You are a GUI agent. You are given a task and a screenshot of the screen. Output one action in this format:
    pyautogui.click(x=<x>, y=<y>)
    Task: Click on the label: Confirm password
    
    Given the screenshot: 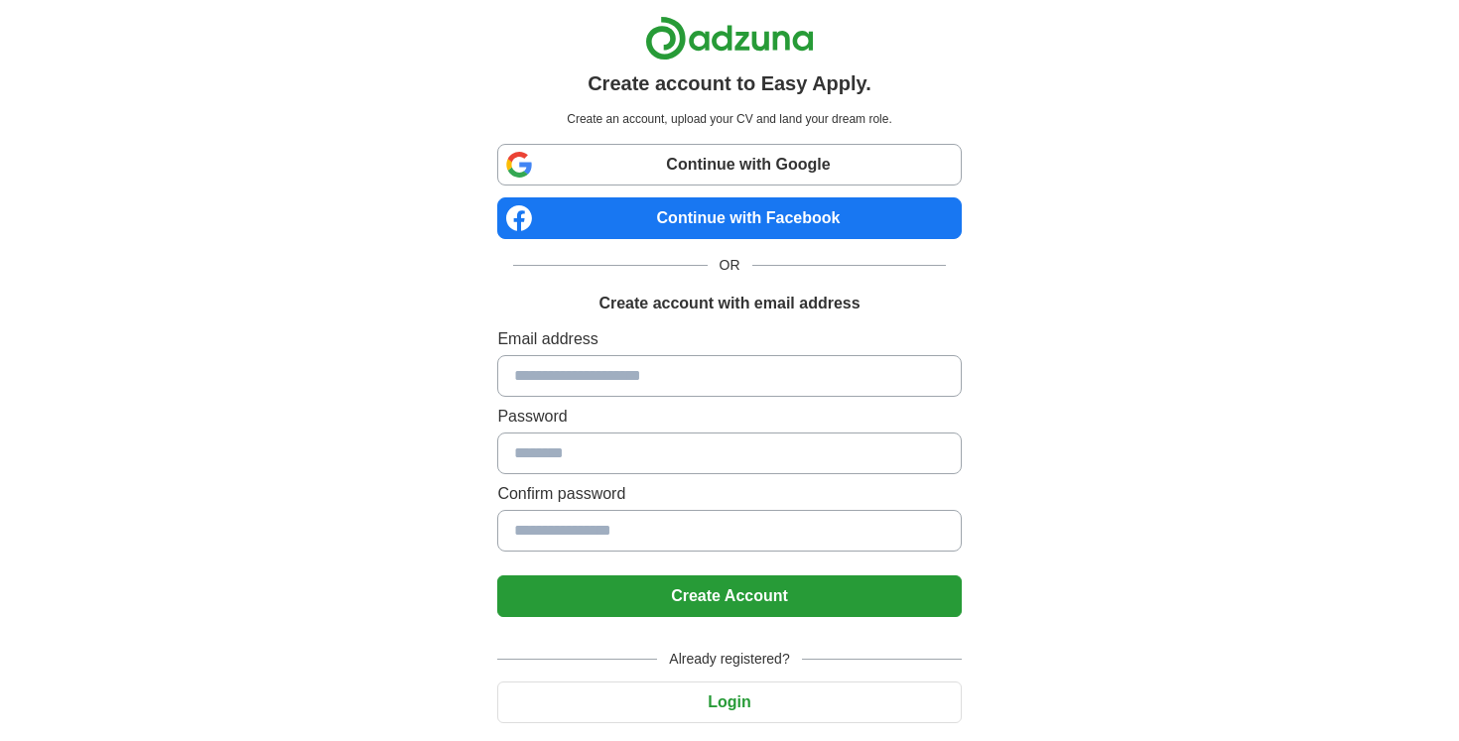 What is the action you would take?
    pyautogui.click(x=729, y=494)
    